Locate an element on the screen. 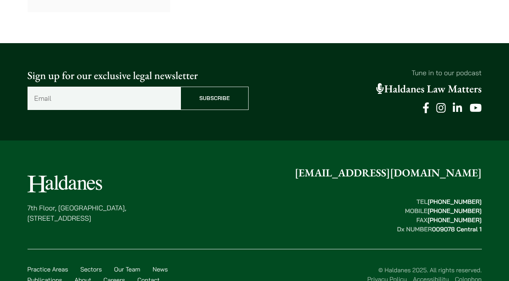 This screenshot has height=281, width=509. a: Our Team is located at coordinates (127, 269).